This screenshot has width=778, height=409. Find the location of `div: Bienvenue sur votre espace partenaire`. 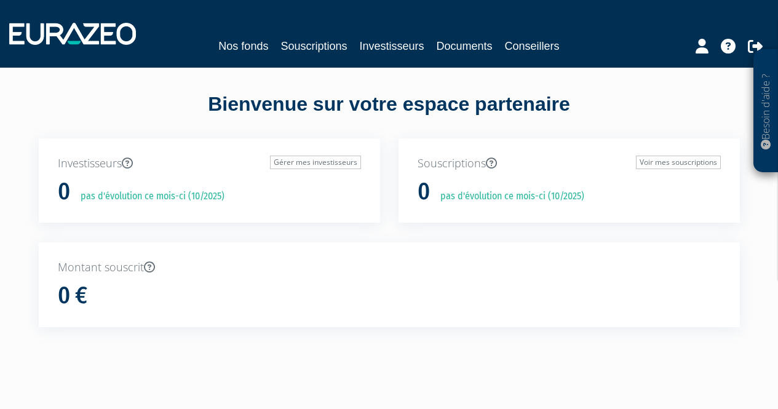

div: Bienvenue sur votre espace partenaire is located at coordinates (389, 114).